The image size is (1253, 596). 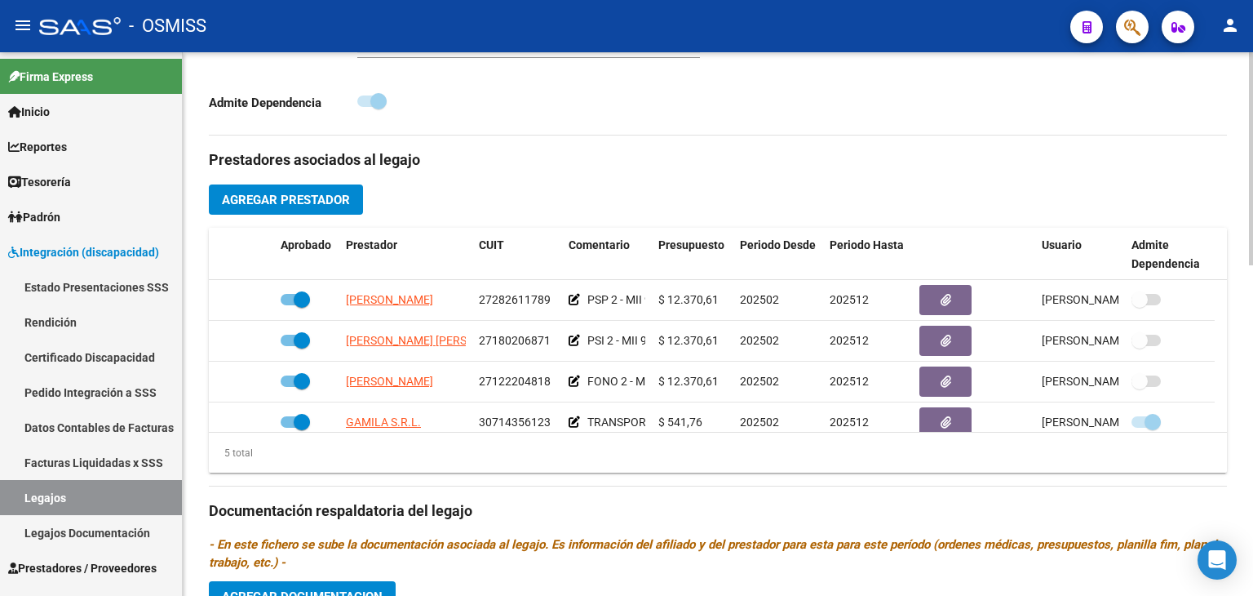 What do you see at coordinates (286, 200) in the screenshot?
I see `span: Agregar Prestador` at bounding box center [286, 200].